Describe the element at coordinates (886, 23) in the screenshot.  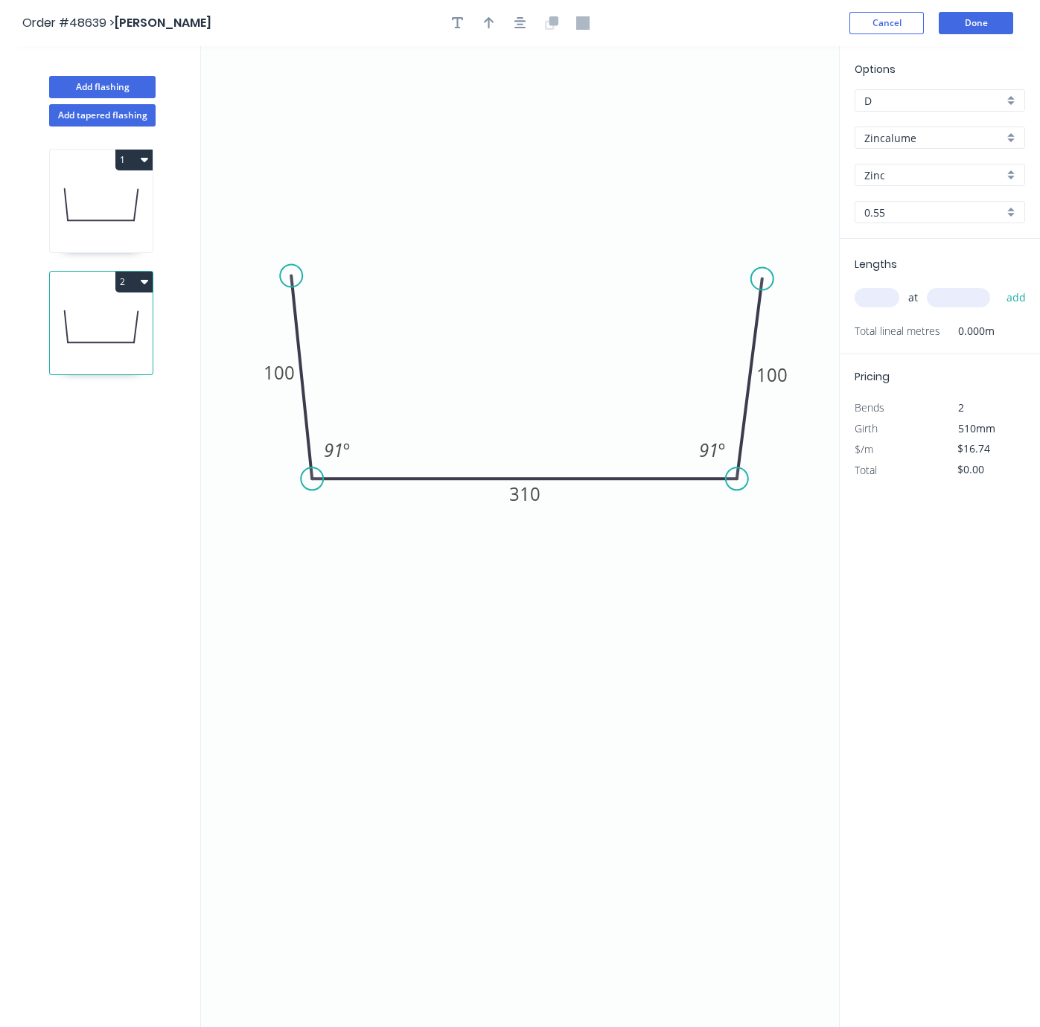
I see `button: Cancel` at that location.